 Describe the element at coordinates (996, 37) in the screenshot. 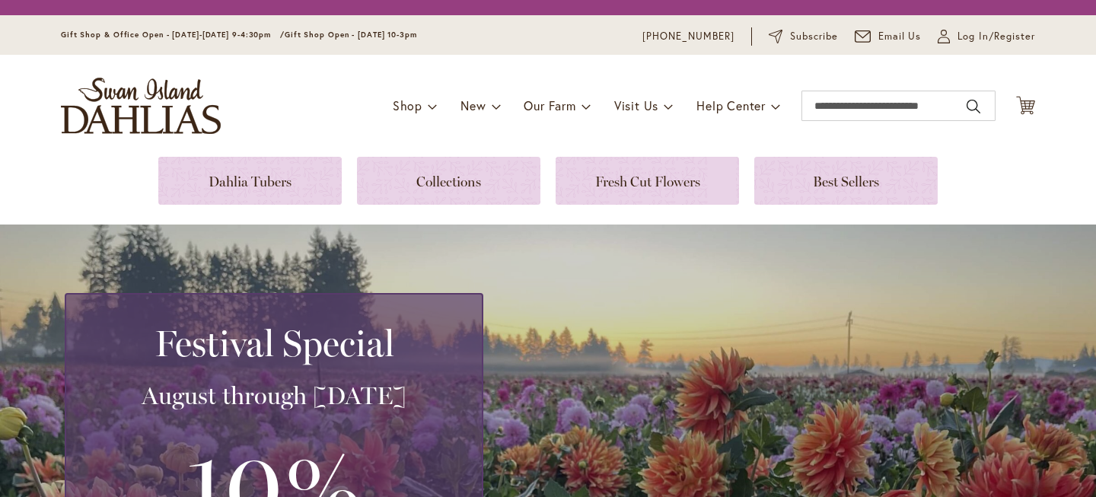

I see `span: Log In/Register` at that location.